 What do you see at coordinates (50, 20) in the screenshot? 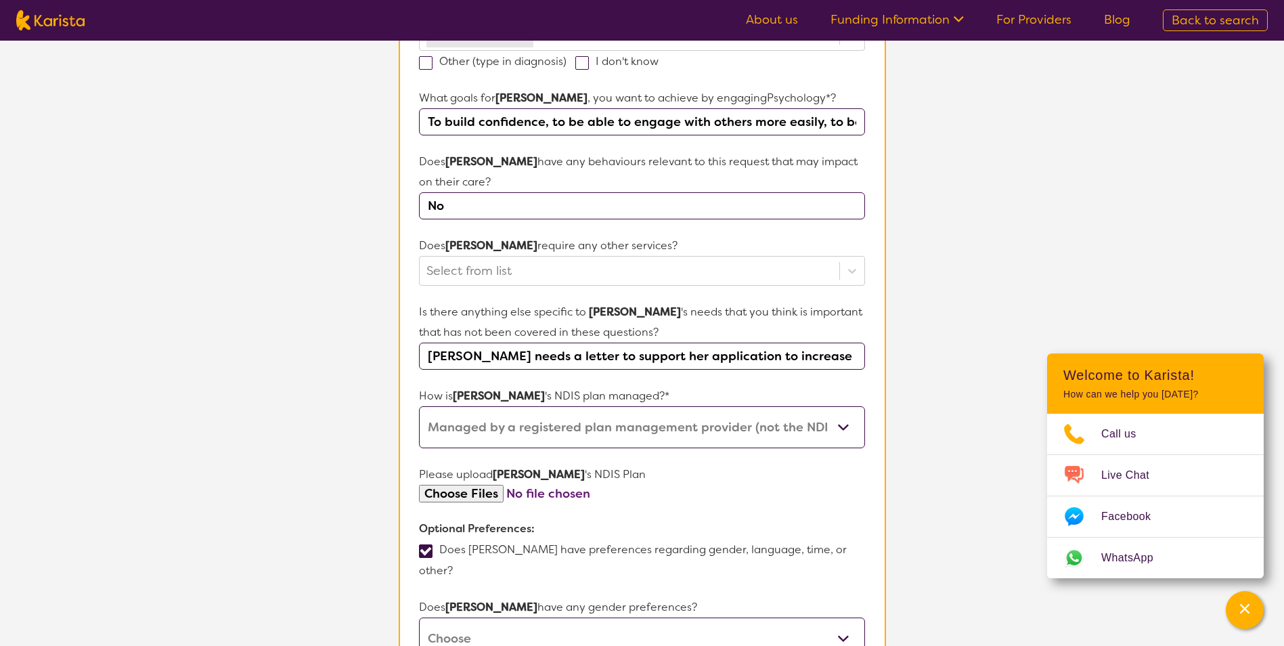
I see `img: Karista logo` at bounding box center [50, 20].